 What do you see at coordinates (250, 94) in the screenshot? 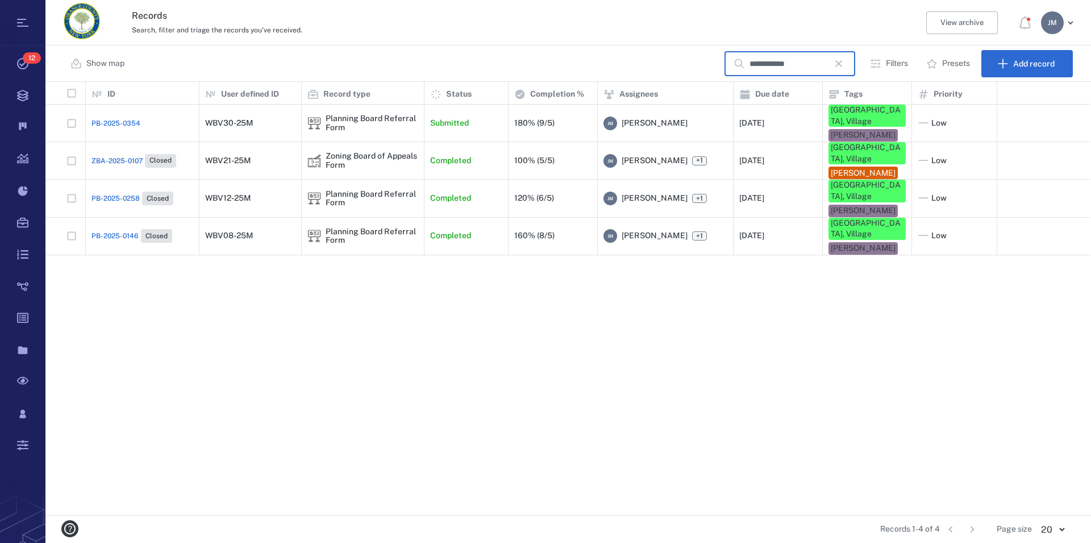
I see `p: User defined ID` at bounding box center [250, 94].